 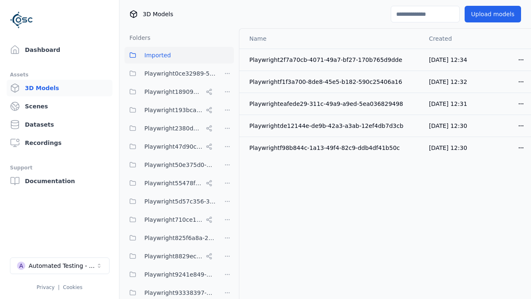 I want to click on a: Cookies, so click(x=73, y=287).